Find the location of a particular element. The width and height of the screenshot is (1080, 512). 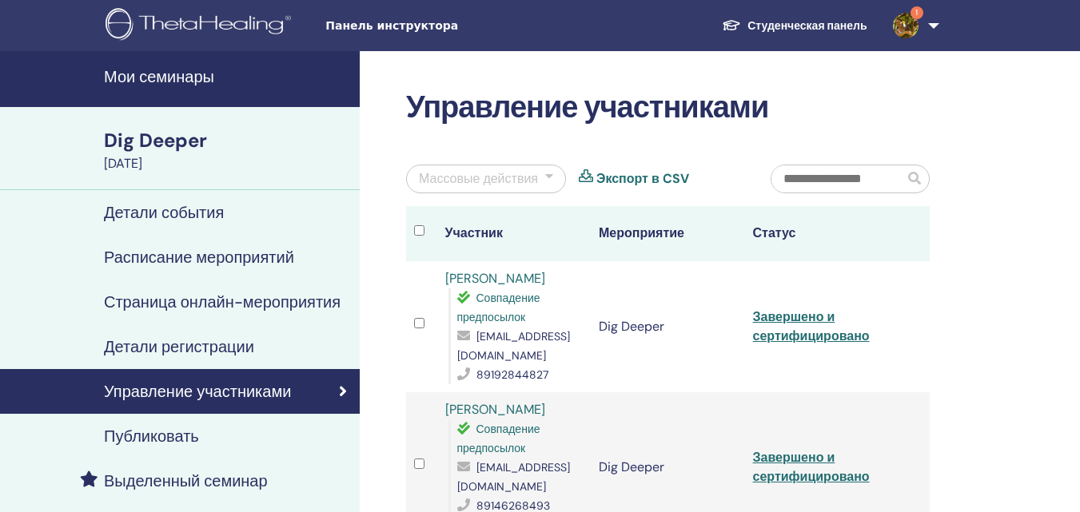

a: Экспорт в CSV is located at coordinates (643, 179).